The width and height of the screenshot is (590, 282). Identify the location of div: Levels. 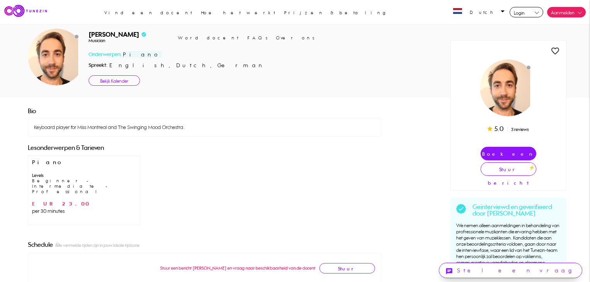
(84, 176).